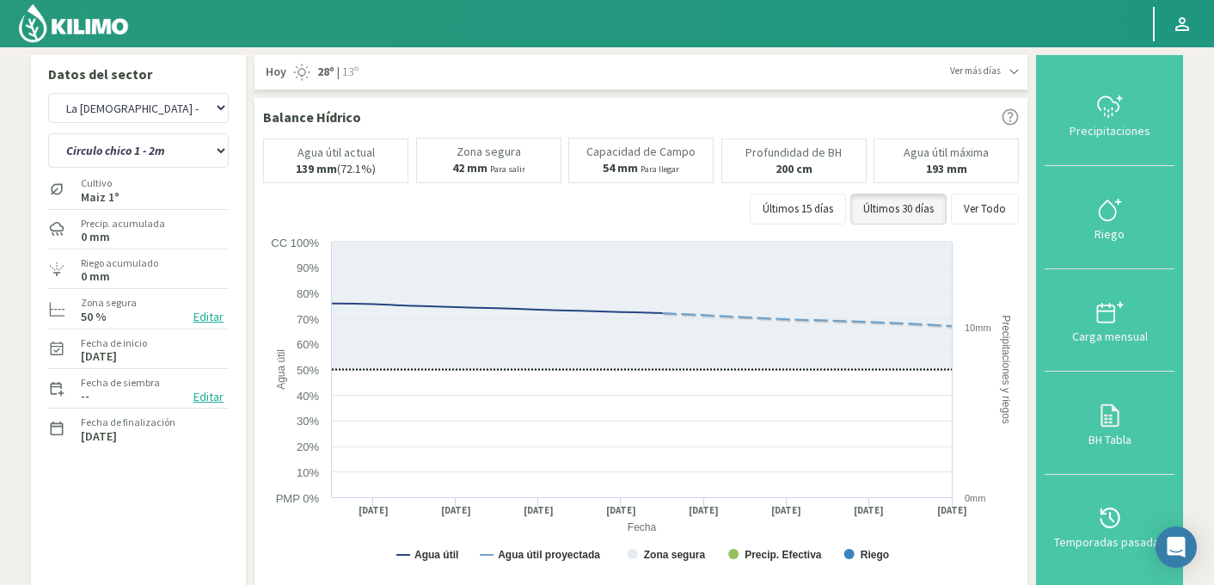  I want to click on label: Zona segura, so click(108, 303).